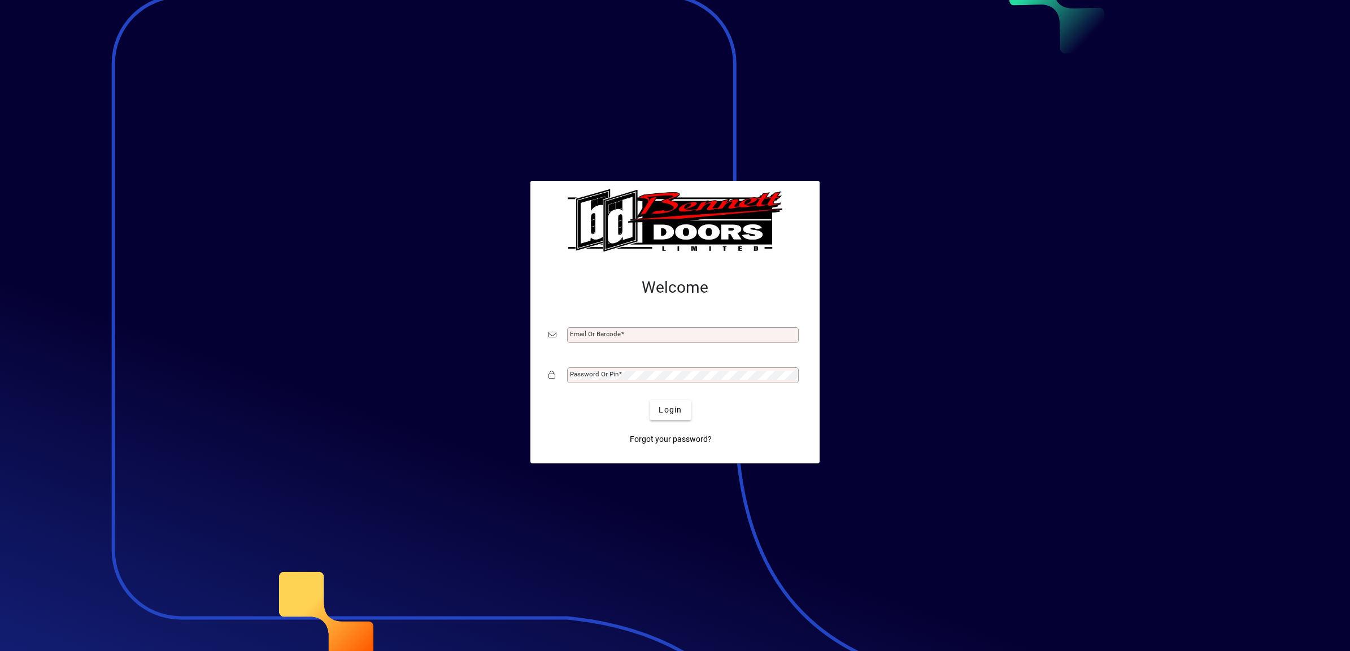 This screenshot has height=651, width=1350. Describe the element at coordinates (670, 439) in the screenshot. I see `span: Forgot your password?` at that location.